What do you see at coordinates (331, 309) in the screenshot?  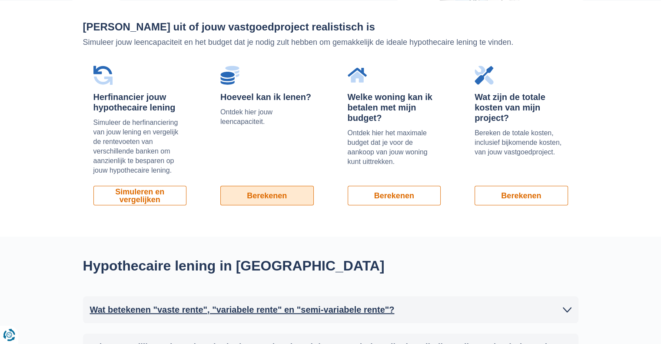 I see `a: Wat betekenen "vaste rente", "variabele rente" en "semi-variabele rente"?` at bounding box center [331, 309].